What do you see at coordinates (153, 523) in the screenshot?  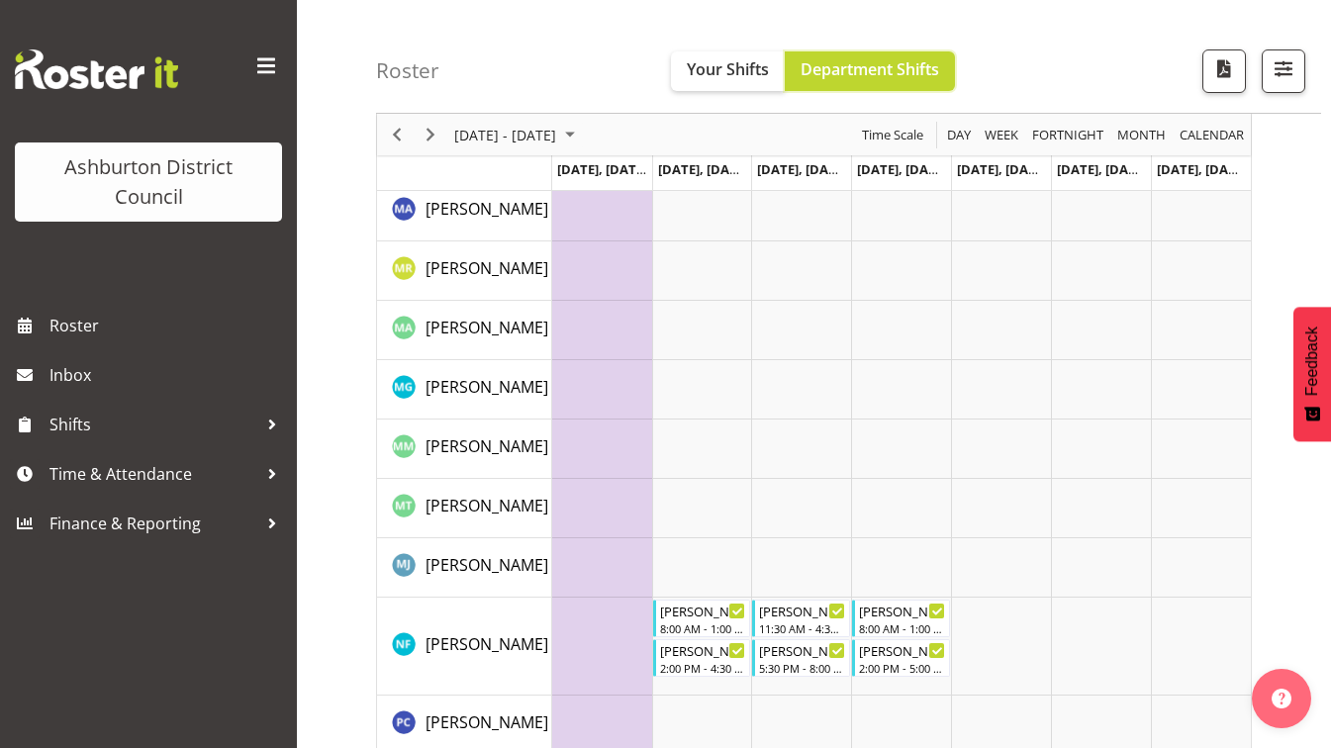 I see `span: Finance & Reporting` at bounding box center [153, 523].